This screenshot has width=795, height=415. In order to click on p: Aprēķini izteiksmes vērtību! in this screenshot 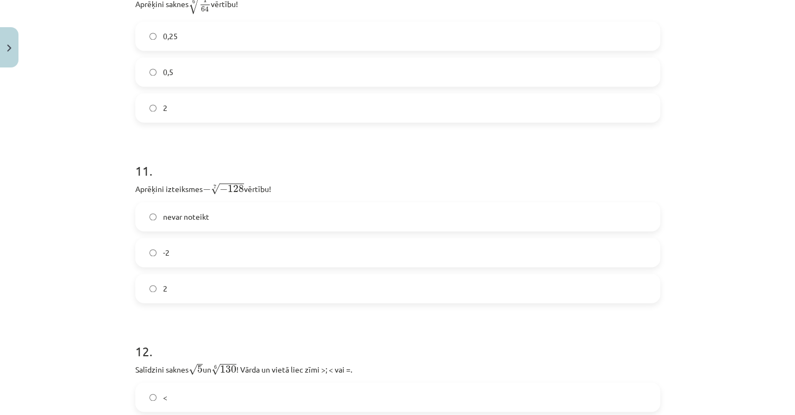, I will do `click(398, 188)`.